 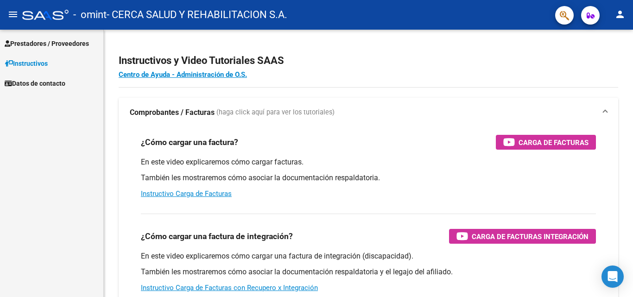 I want to click on a: Centro de Ayuda - Administración de O.S., so click(x=183, y=75).